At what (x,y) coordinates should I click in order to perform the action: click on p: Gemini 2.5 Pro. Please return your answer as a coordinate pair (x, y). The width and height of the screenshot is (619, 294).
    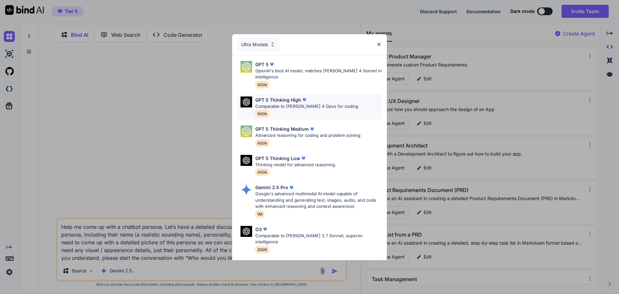
    Looking at the image, I should click on (272, 187).